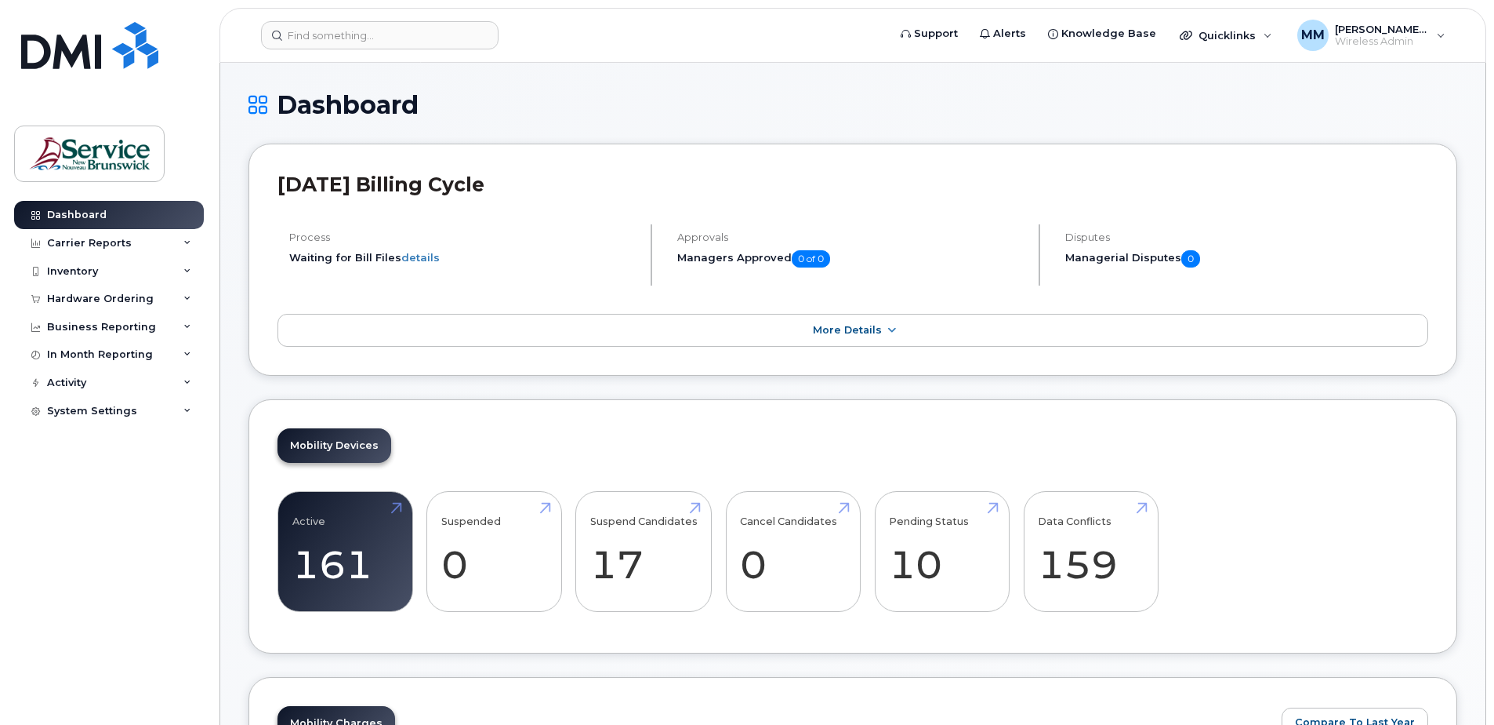  I want to click on h5: Managers Approved, so click(852, 259).